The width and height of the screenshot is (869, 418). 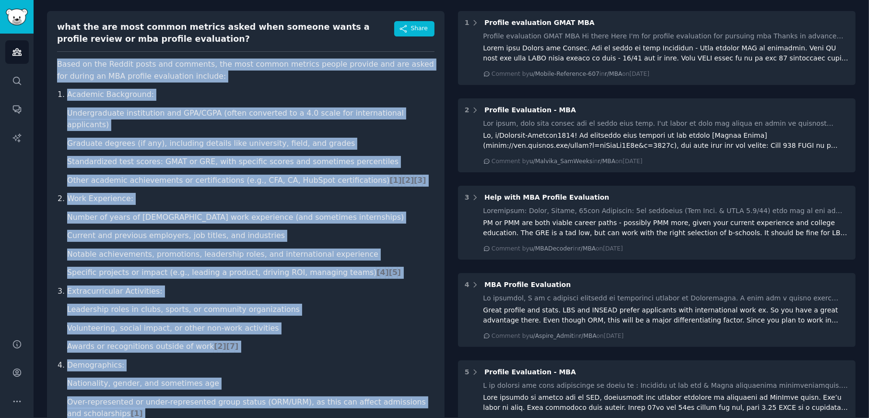 I want to click on div: Great profile and stats. LBS and INSEAD prefer applicants with international work ex. So you have..., so click(x=666, y=315).